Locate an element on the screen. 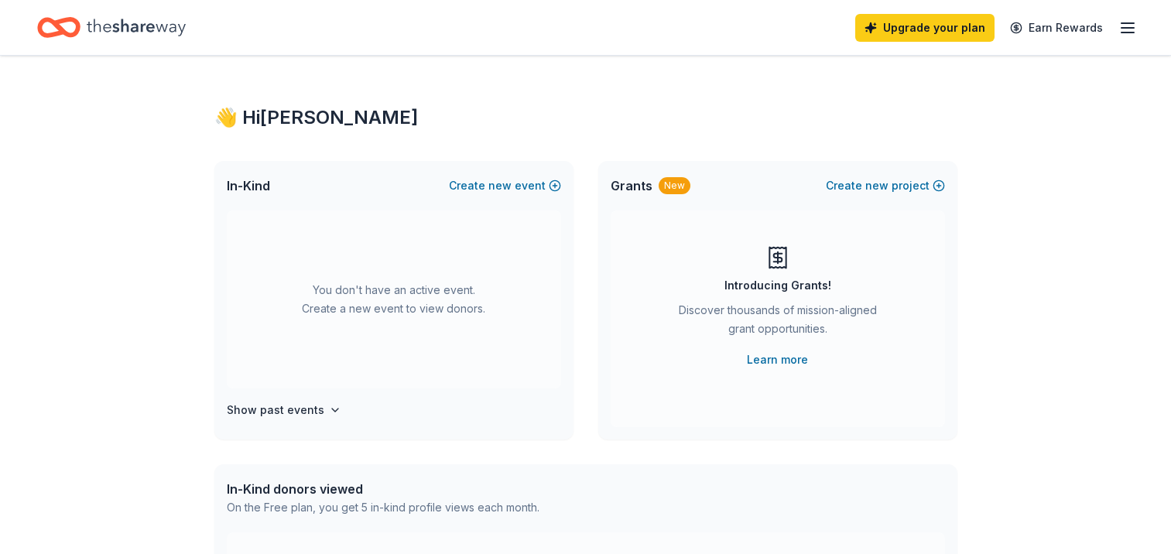 Image resolution: width=1171 pixels, height=554 pixels. span: In-Kind is located at coordinates (249, 186).